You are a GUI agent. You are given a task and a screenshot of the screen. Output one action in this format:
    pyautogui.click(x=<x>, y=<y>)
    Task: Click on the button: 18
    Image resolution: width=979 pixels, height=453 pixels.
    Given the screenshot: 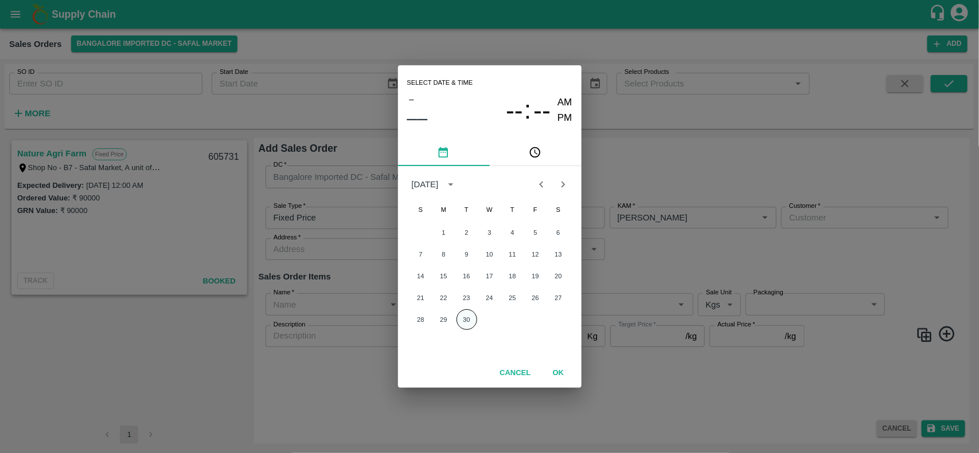 What is the action you would take?
    pyautogui.click(x=512, y=276)
    